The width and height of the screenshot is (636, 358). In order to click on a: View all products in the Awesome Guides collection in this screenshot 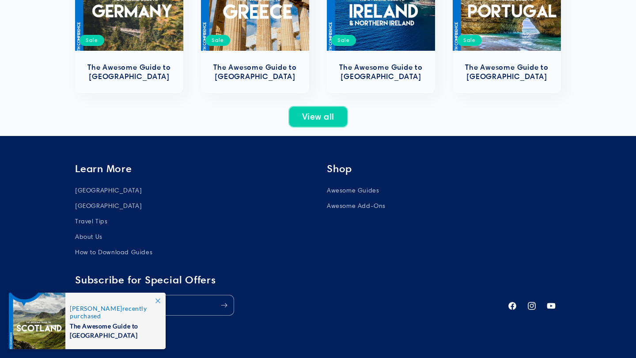, I will do `click(318, 117)`.